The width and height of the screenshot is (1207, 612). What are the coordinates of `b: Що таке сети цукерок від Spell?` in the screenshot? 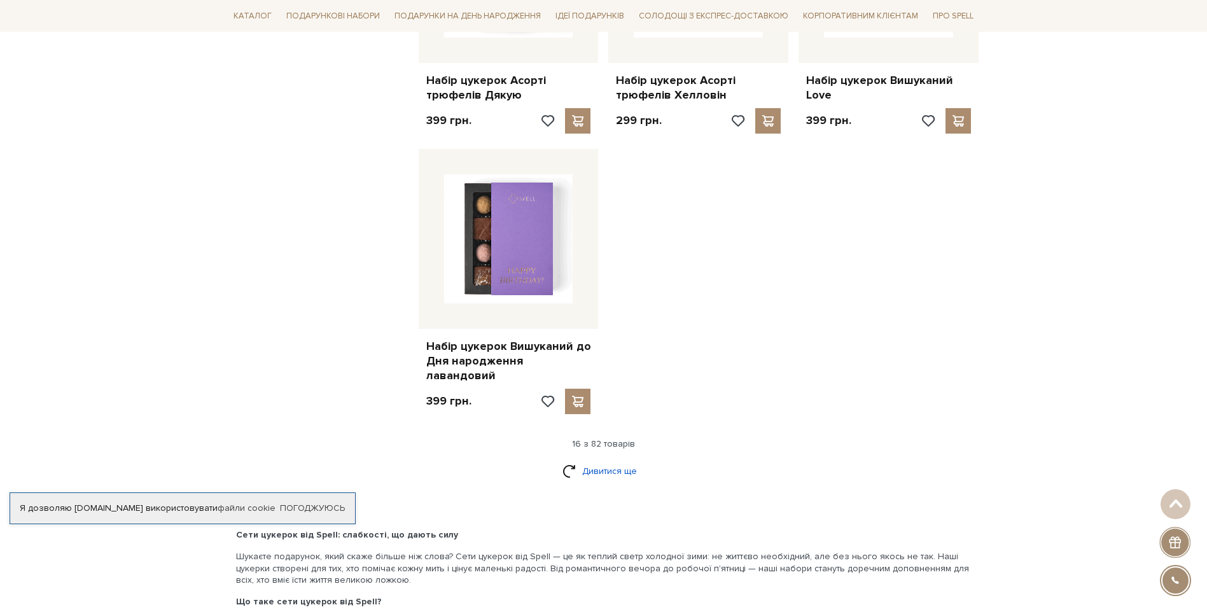 It's located at (308, 601).